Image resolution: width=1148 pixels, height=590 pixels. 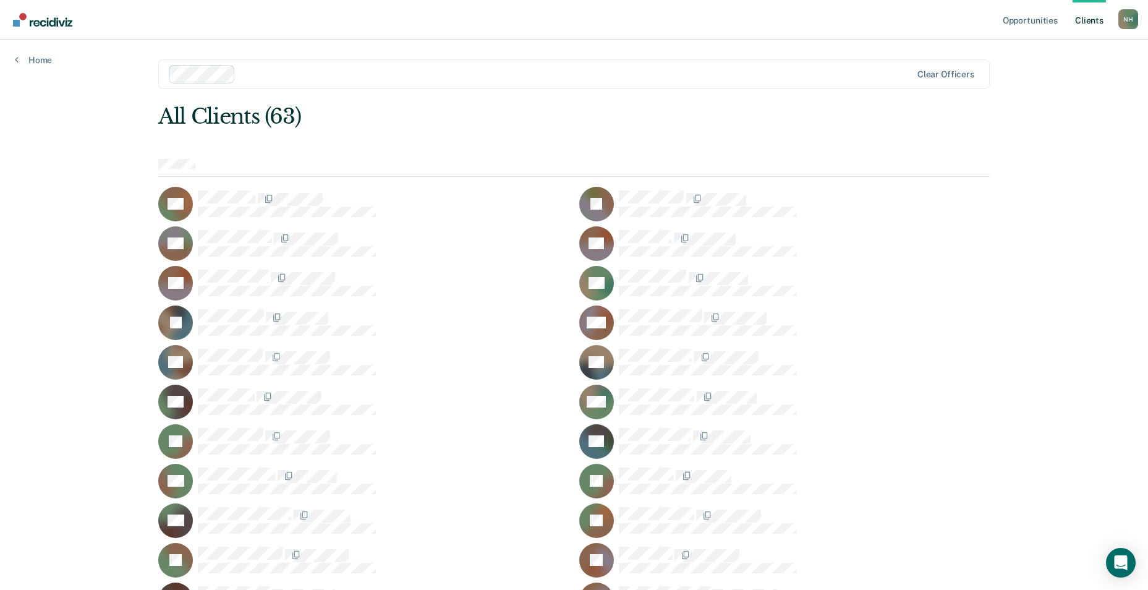 I want to click on div: N H, so click(x=1128, y=19).